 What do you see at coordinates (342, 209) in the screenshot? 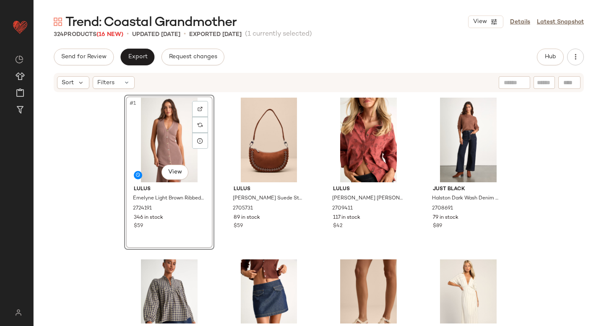
I see `span: 2709411` at bounding box center [342, 209].